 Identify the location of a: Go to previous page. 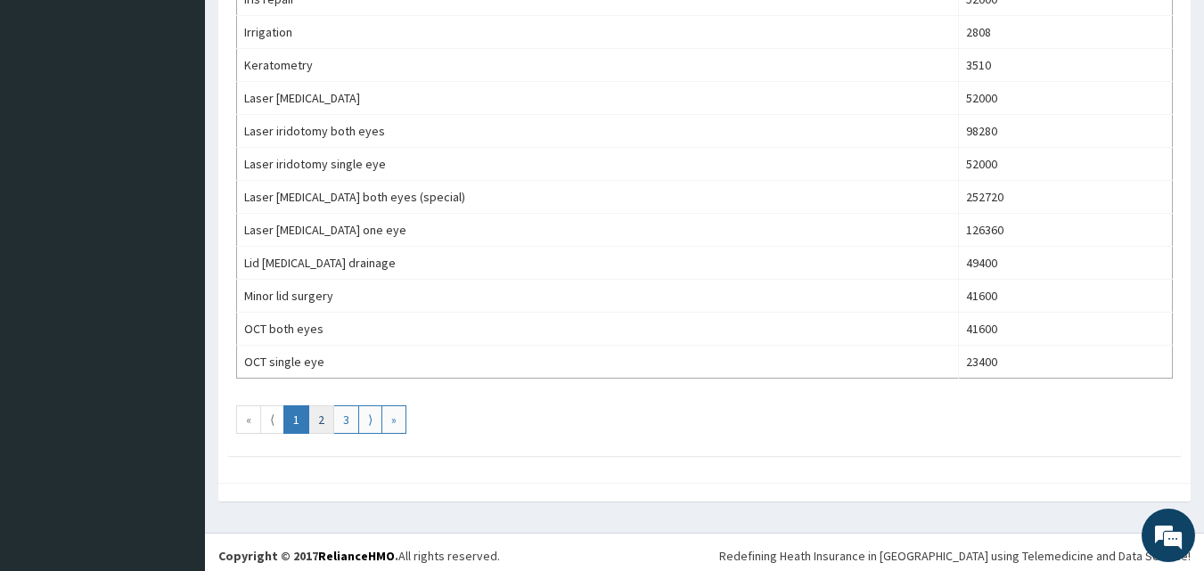
(272, 420).